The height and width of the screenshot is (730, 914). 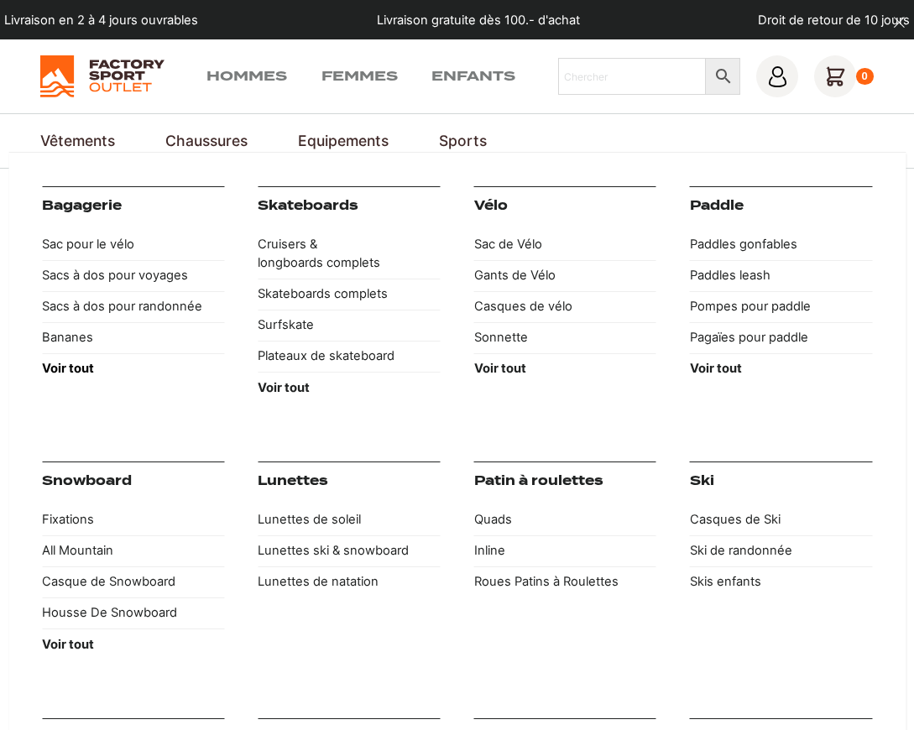 What do you see at coordinates (462, 141) in the screenshot?
I see `a: Sports` at bounding box center [462, 141].